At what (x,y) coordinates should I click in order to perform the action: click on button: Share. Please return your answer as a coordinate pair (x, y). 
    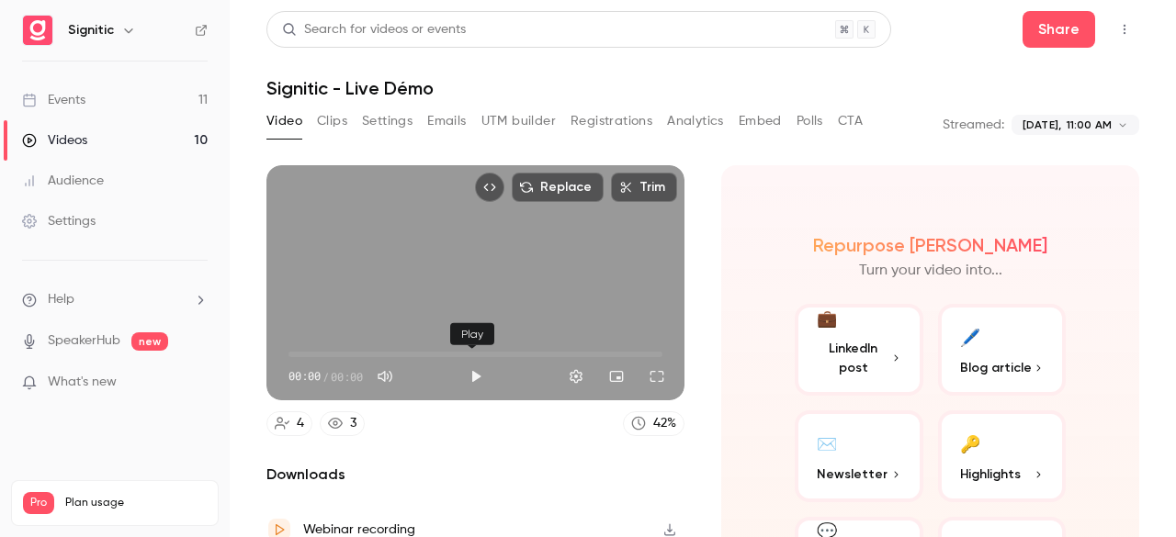
    Looking at the image, I should click on (1058, 29).